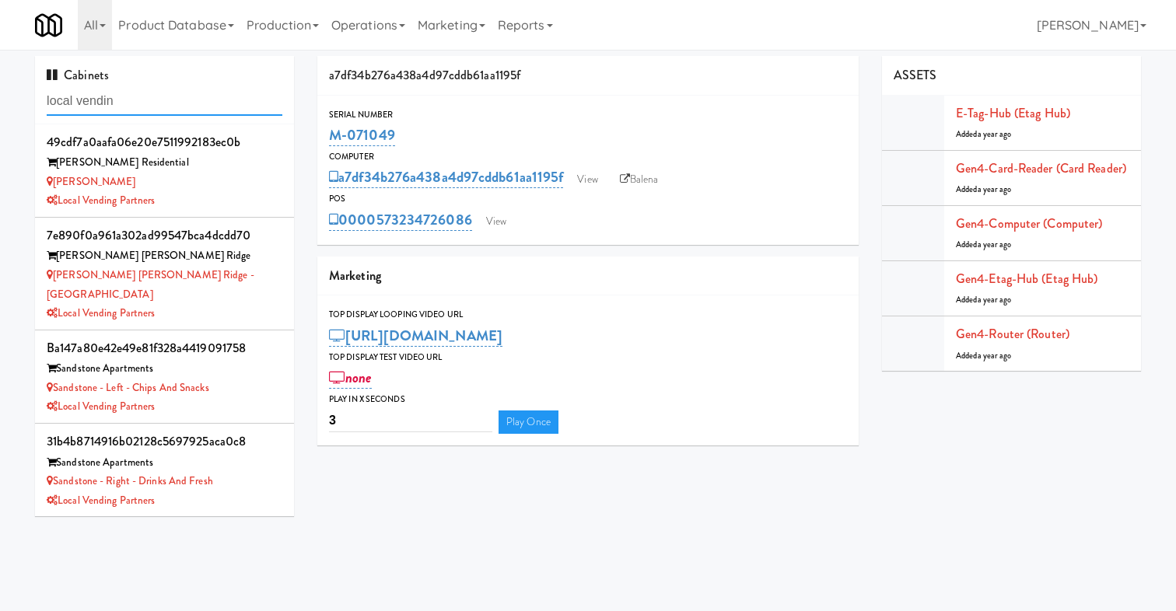 This screenshot has width=1176, height=611. What do you see at coordinates (164, 377) in the screenshot?
I see `li: ba147a80e42e49e81f328a4419091758Sandstone Apartments Sandstone - Left - Chips and SnacksLocal Ven...` at bounding box center [164, 377].